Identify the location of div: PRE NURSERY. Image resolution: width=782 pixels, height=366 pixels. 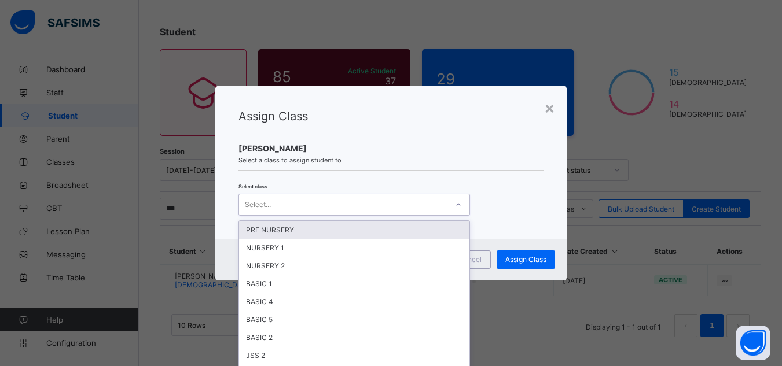
(354, 230).